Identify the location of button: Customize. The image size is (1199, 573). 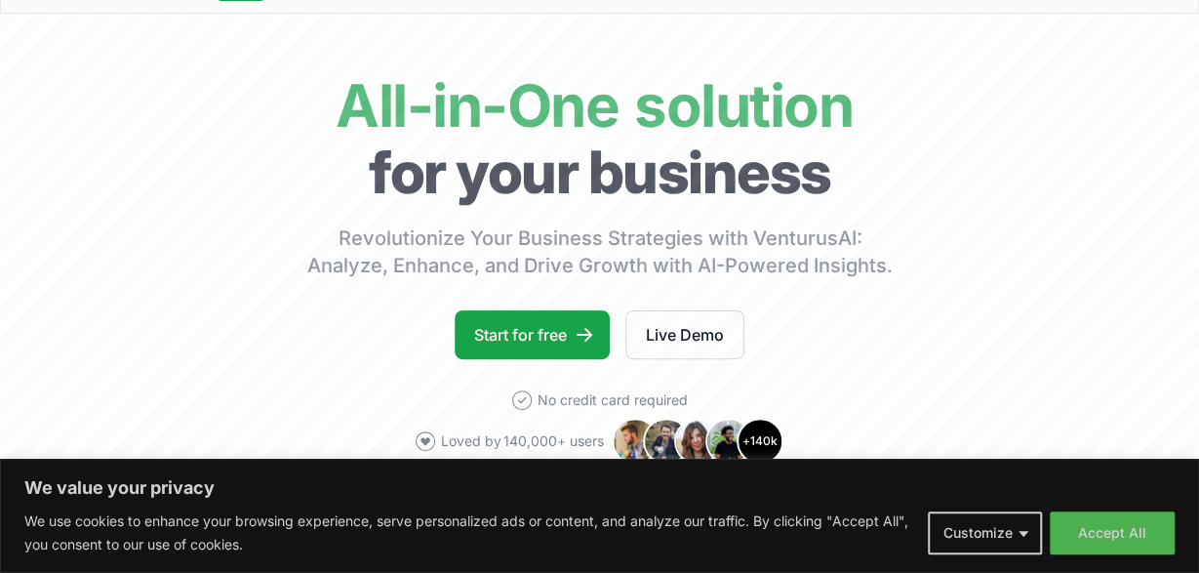
(984, 533).